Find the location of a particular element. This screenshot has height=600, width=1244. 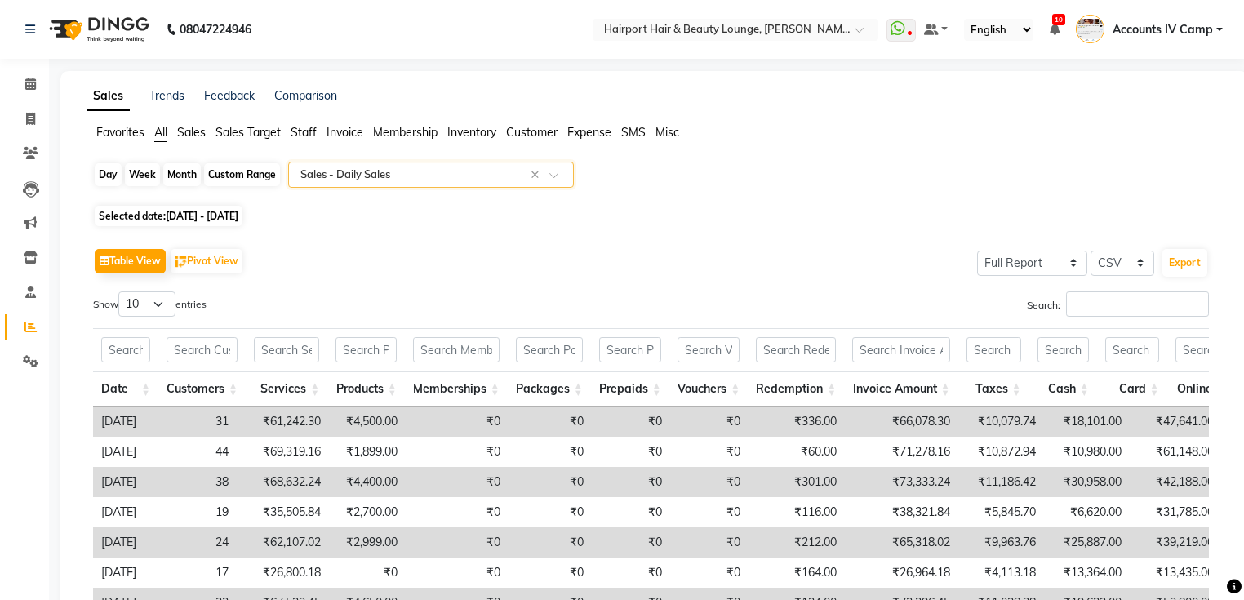

img: logo is located at coordinates (97, 29).